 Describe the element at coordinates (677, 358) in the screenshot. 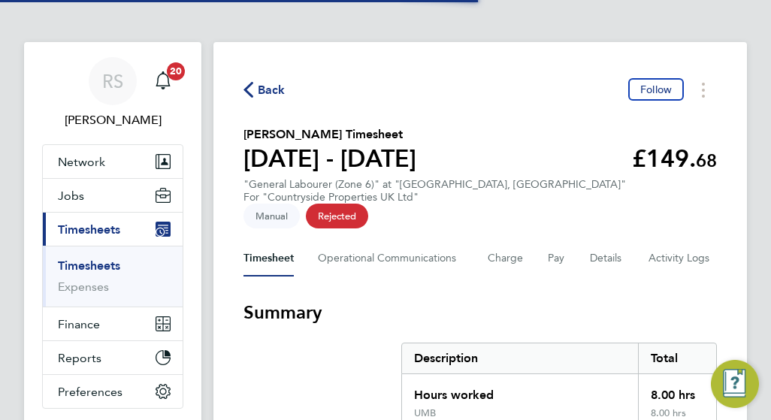

I see `div: Total` at that location.